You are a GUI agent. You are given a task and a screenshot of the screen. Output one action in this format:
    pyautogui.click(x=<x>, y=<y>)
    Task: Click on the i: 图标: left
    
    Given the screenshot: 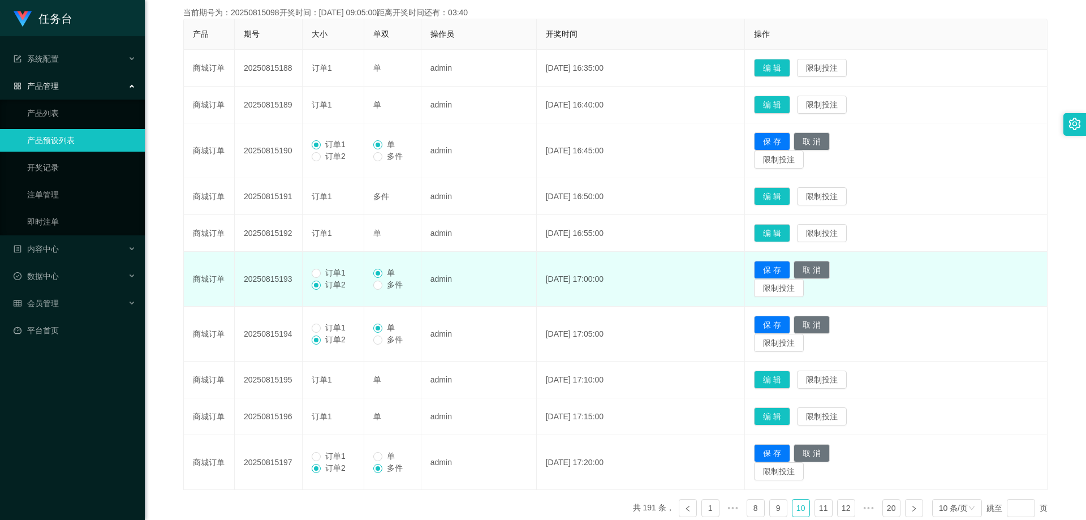 What is the action you would take?
    pyautogui.click(x=688, y=508)
    